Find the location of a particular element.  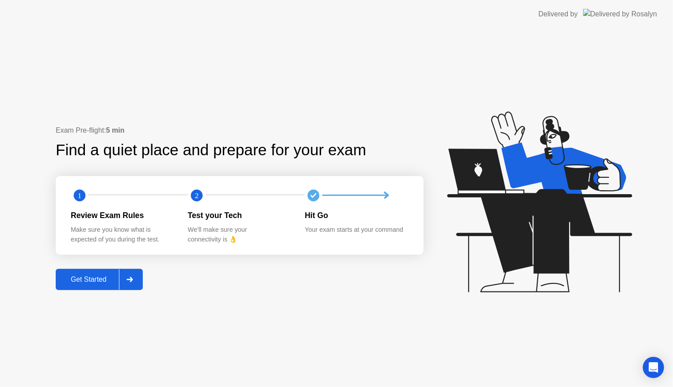

div: Test your Tech is located at coordinates (239, 215).